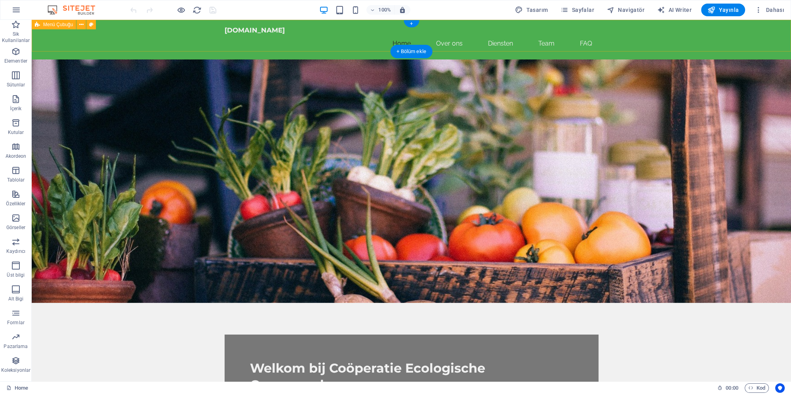 The width and height of the screenshot is (791, 394). What do you see at coordinates (769, 10) in the screenshot?
I see `button: Dahası` at bounding box center [769, 10].